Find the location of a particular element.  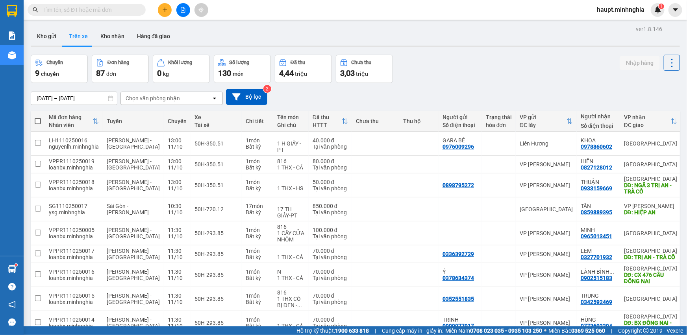

div: Đã thu is located at coordinates (297, 63).